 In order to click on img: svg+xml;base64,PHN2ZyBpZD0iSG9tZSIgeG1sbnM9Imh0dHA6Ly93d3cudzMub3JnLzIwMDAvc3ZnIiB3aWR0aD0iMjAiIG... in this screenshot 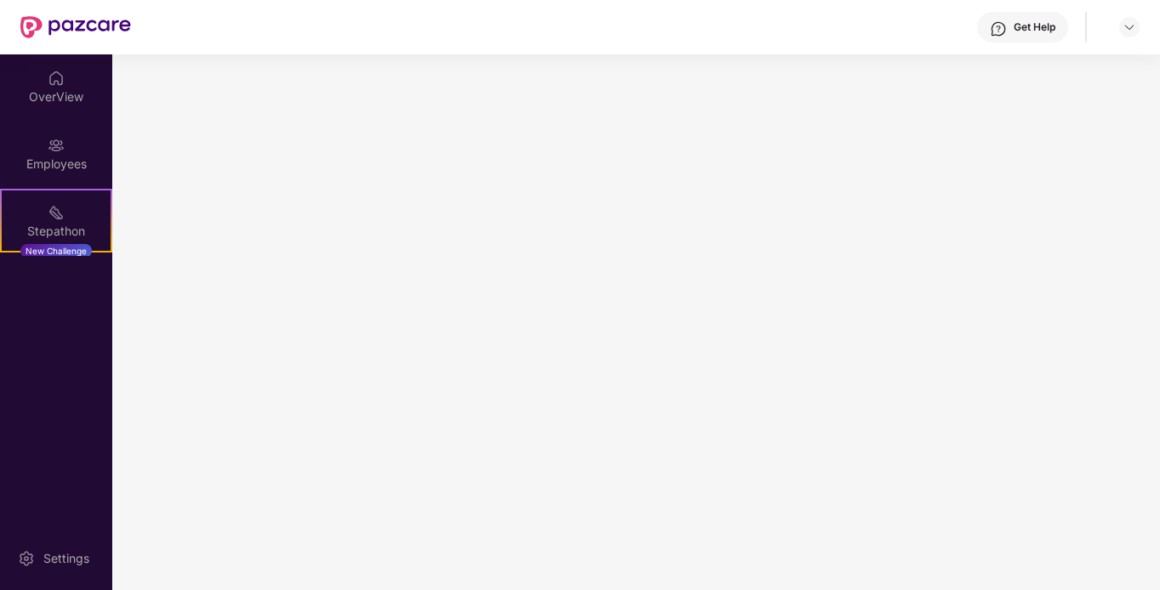, I will do `click(56, 78)`.